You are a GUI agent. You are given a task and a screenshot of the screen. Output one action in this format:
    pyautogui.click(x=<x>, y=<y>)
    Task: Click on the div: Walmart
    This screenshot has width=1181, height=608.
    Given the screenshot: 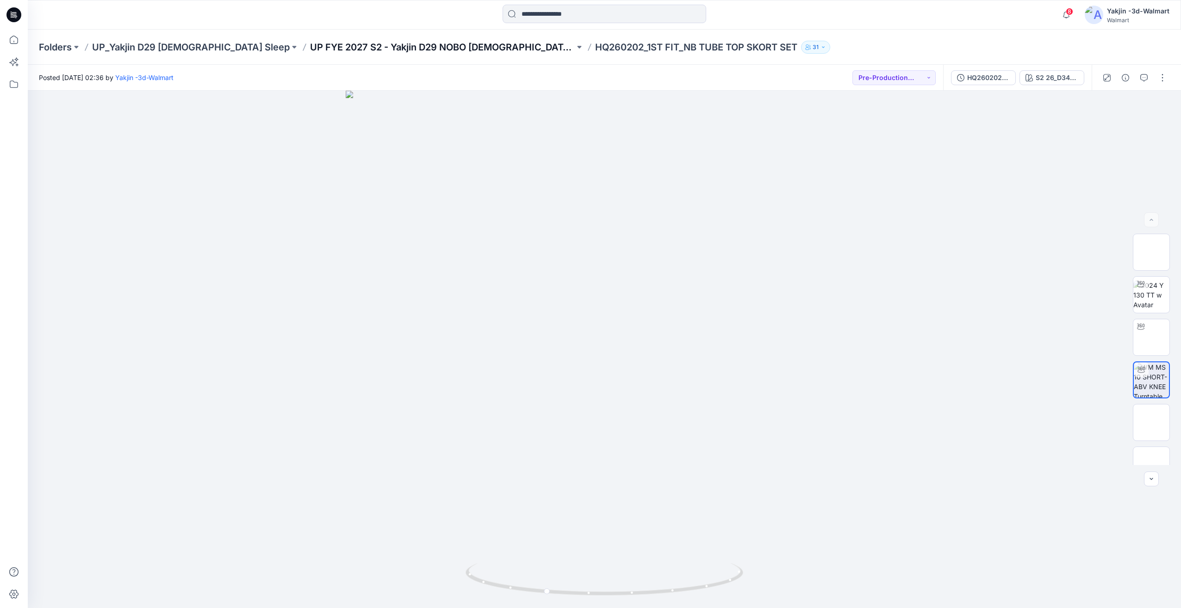 What is the action you would take?
    pyautogui.click(x=1138, y=20)
    